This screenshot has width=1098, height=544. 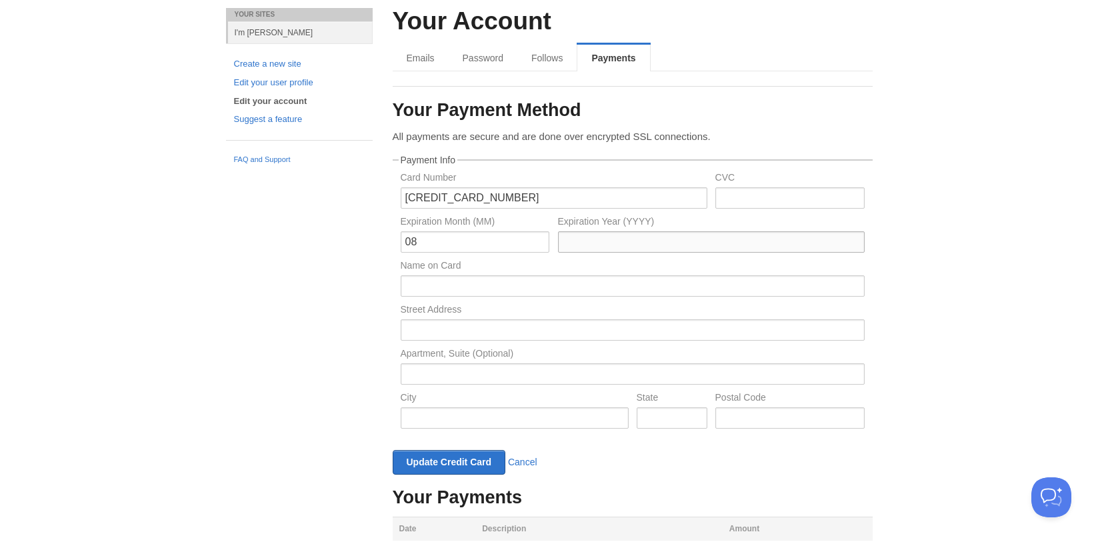 What do you see at coordinates (633, 111) in the screenshot?
I see `h3: Your Payment Method` at bounding box center [633, 111].